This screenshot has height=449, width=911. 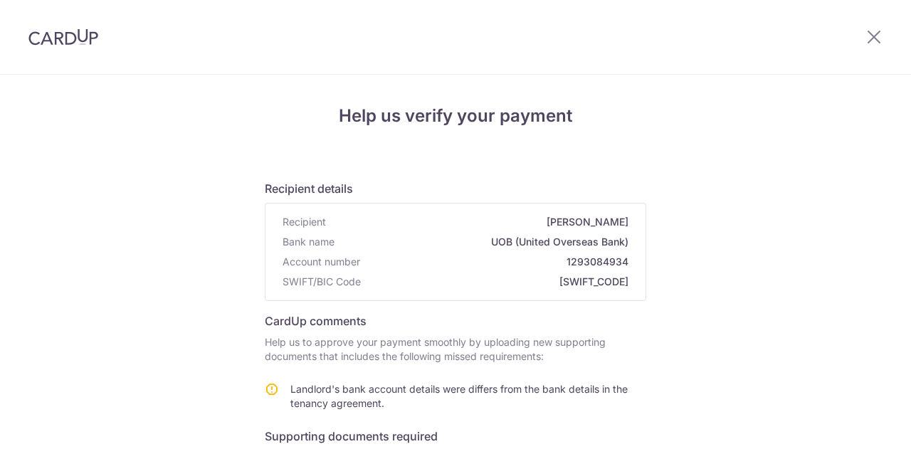 I want to click on span: Landlord's bank account details were differs from the bank details in the tenancy agreement., so click(x=459, y=396).